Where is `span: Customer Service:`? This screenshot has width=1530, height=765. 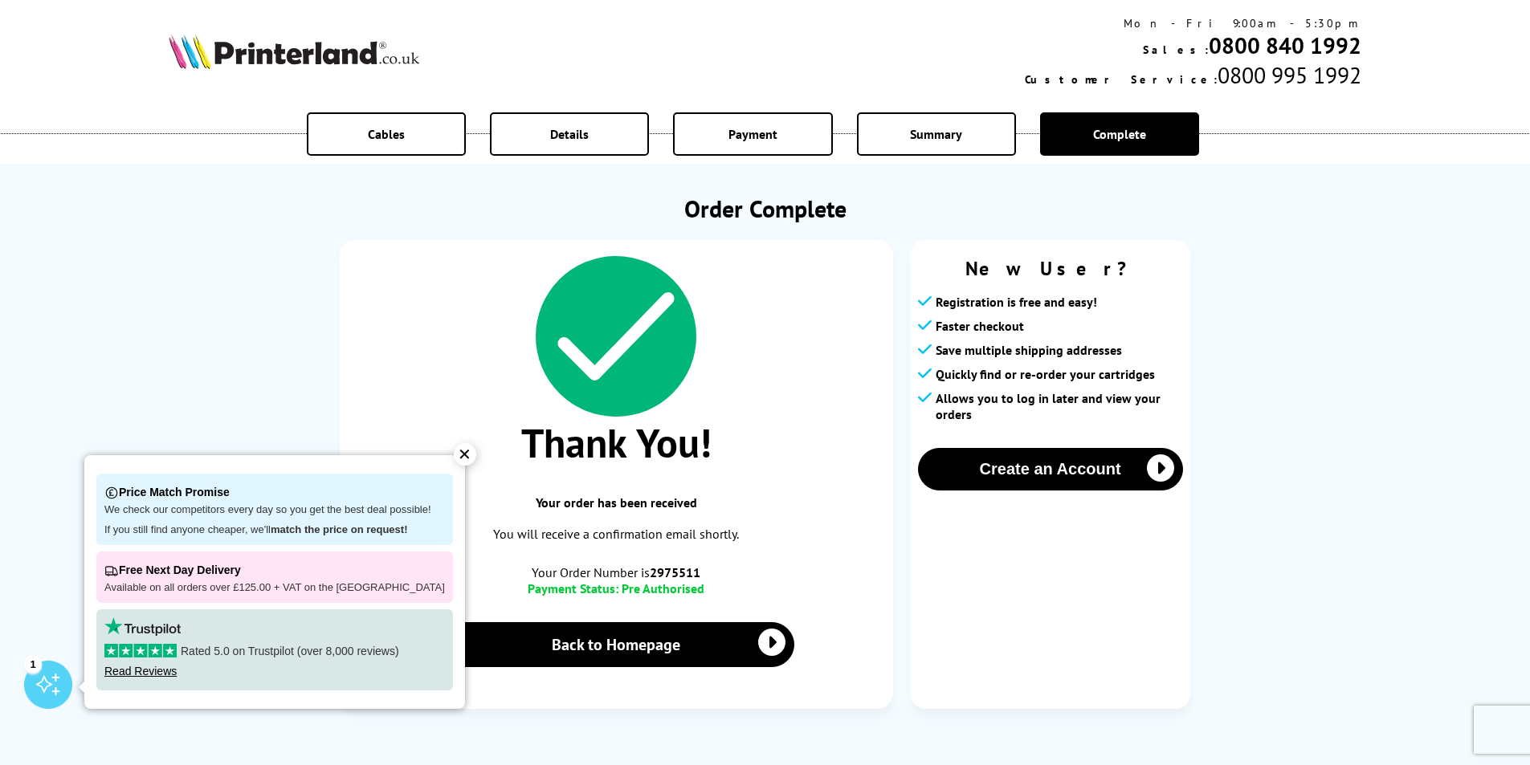 span: Customer Service: is located at coordinates (1121, 79).